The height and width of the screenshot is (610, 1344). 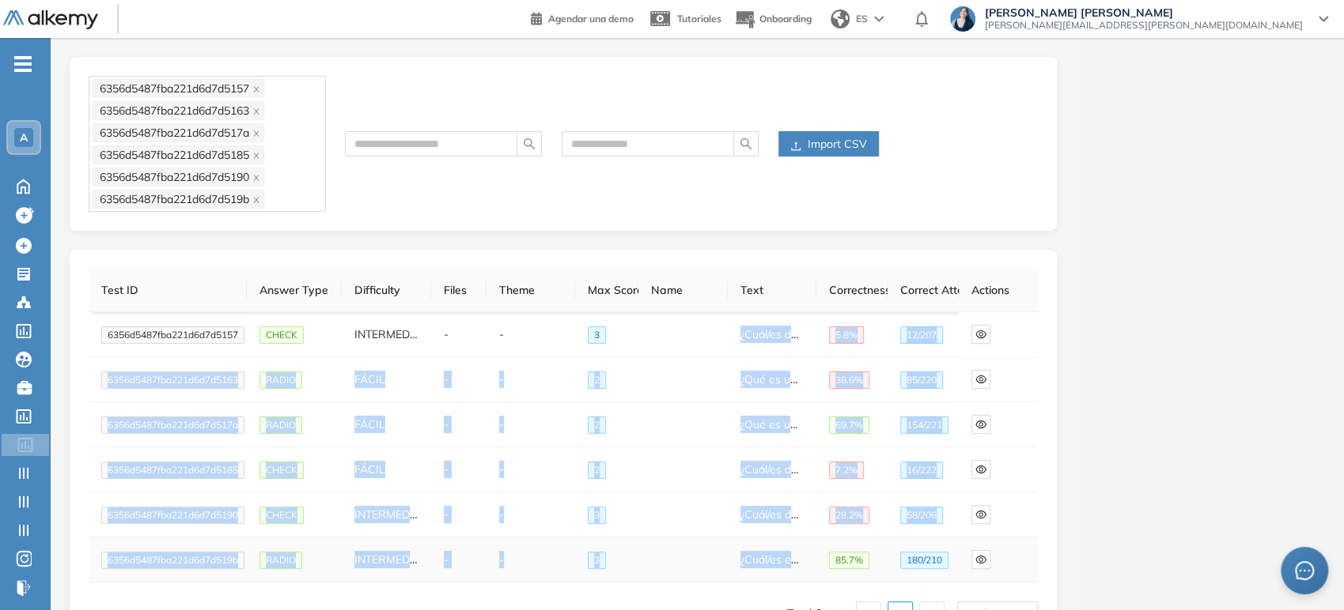 What do you see at coordinates (531, 290) in the screenshot?
I see `th: Theme` at bounding box center [531, 290].